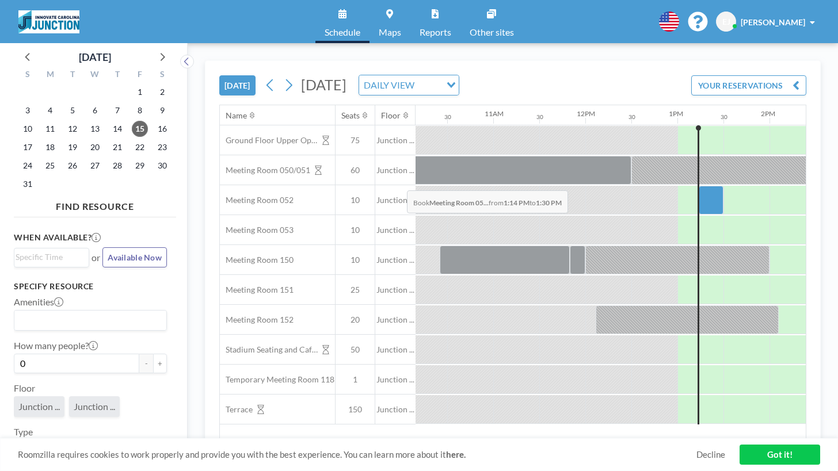 The height and width of the screenshot is (471, 838). I want to click on span: Friday, August 8, 2025, so click(140, 110).